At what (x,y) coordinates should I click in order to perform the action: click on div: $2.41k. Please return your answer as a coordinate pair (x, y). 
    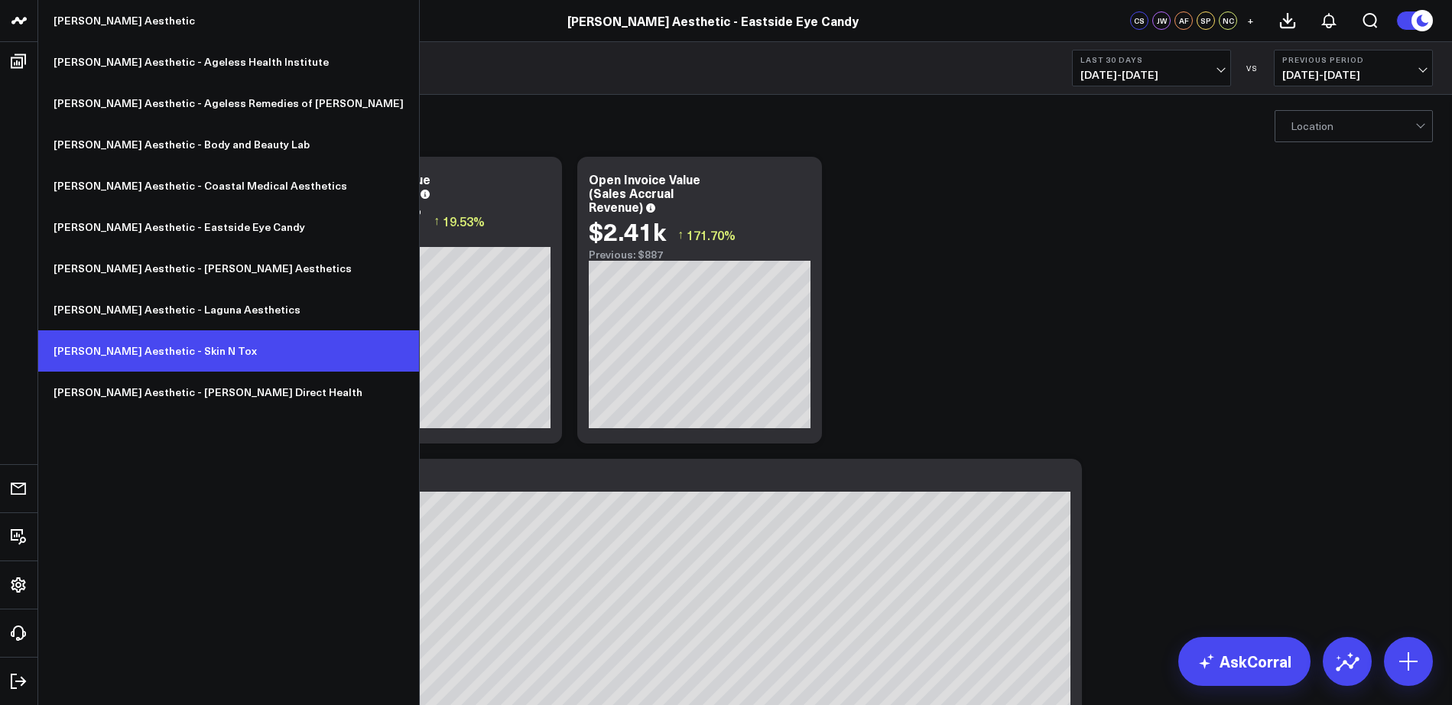
    Looking at the image, I should click on (627, 231).